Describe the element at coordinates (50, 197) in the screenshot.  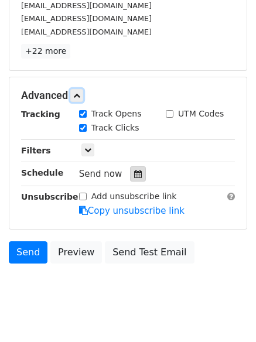
I see `strong: Unsubscribe` at that location.